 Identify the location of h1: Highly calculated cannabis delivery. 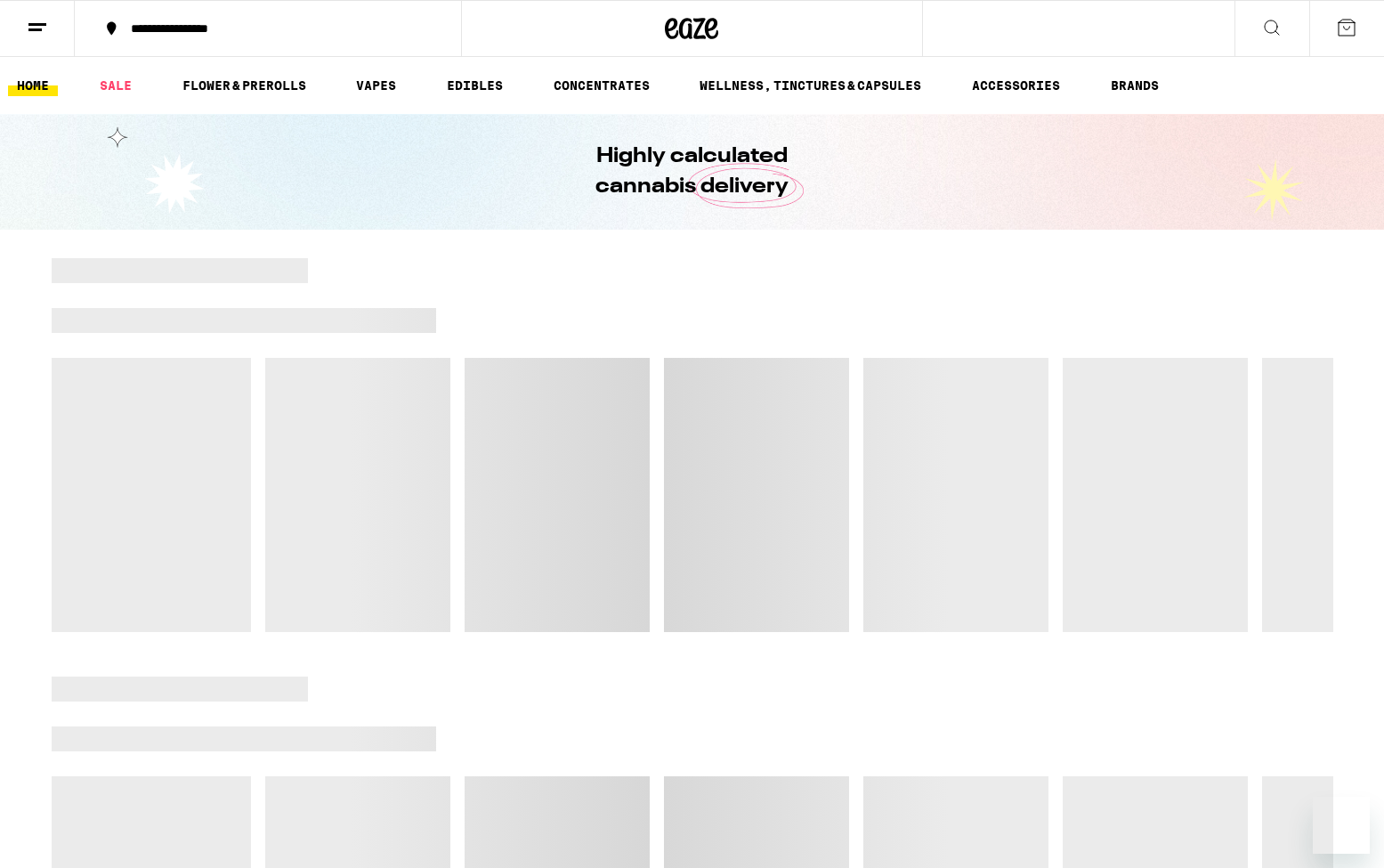
(693, 171).